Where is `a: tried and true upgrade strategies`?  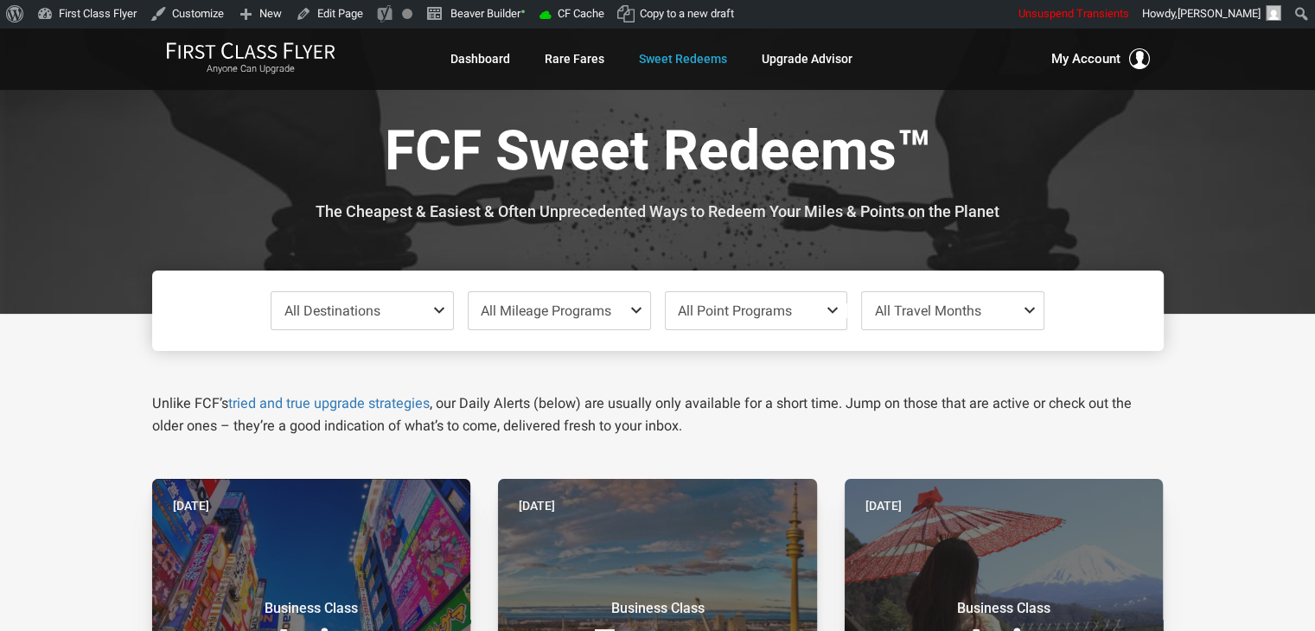
a: tried and true upgrade strategies is located at coordinates (329, 403).